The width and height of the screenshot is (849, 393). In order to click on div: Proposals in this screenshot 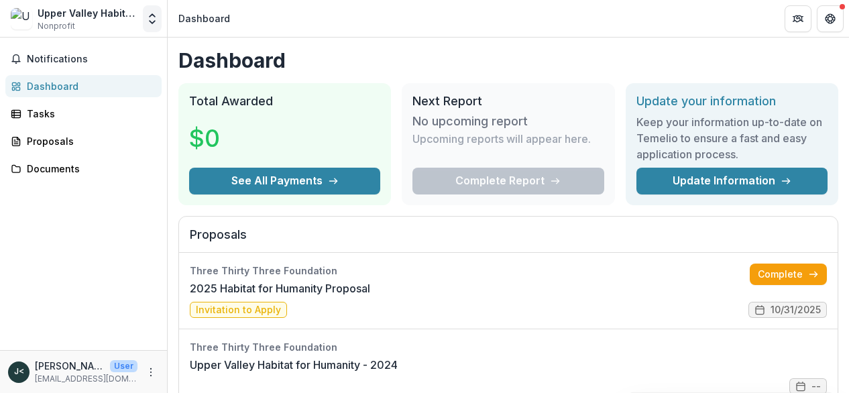, I will do `click(89, 141)`.